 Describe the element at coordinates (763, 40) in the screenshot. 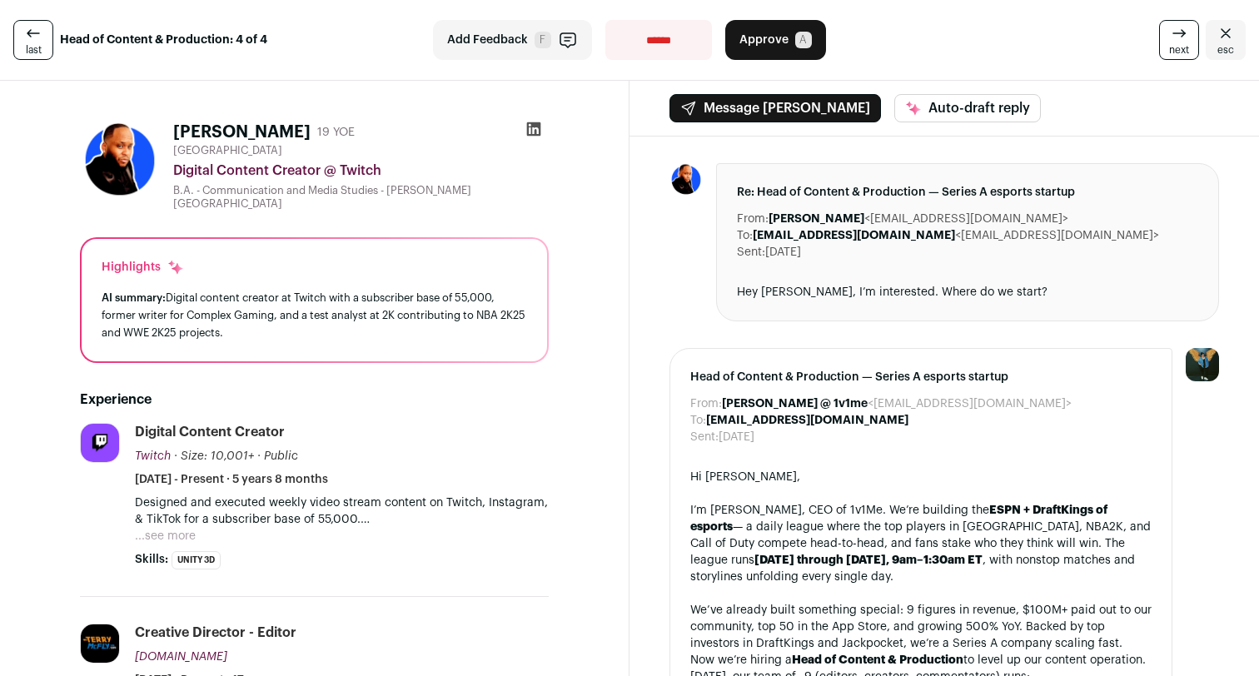

I see `span: Approve` at that location.